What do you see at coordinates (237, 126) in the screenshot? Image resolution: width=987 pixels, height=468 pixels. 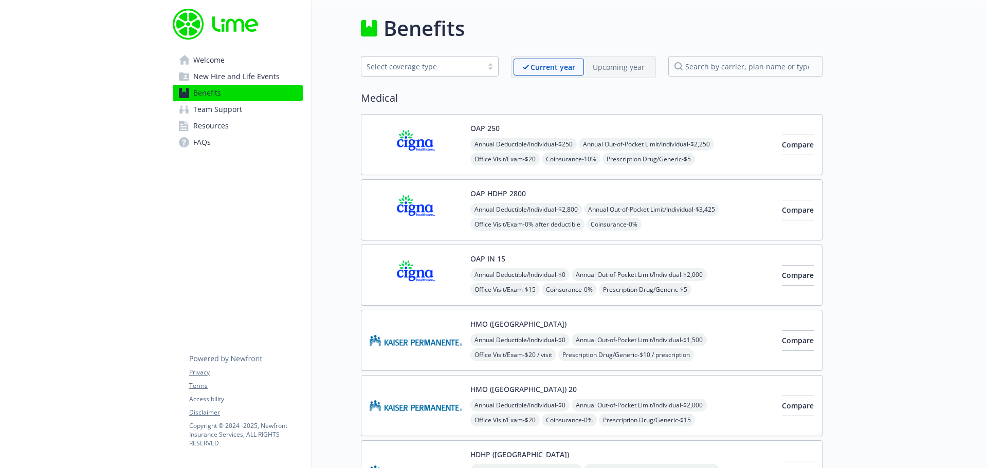 I see `a: Resources` at bounding box center [237, 126].